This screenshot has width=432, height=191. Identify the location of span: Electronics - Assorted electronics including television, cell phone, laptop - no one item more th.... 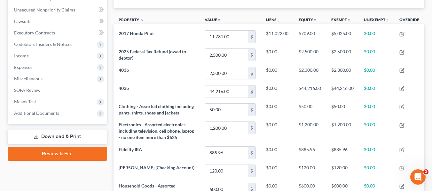
(156, 131).